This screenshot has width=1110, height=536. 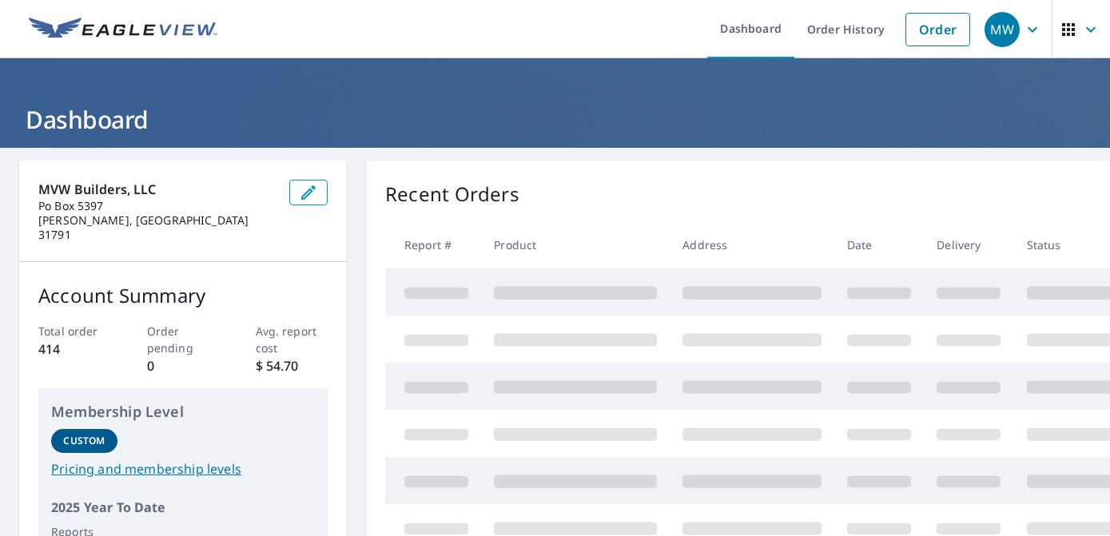 What do you see at coordinates (292, 366) in the screenshot?
I see `p: $ 54.70` at bounding box center [292, 366].